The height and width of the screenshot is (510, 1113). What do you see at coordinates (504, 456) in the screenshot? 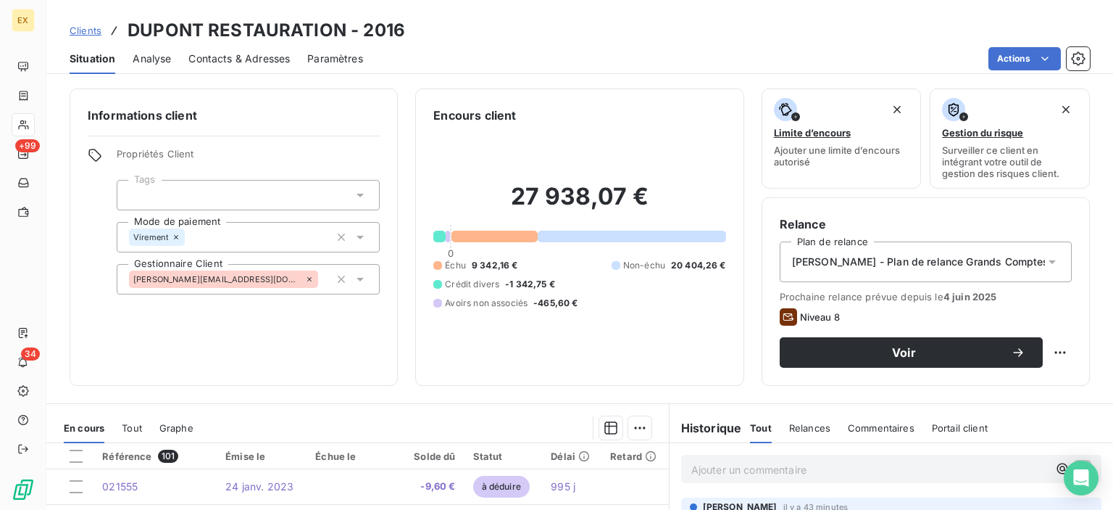
I see `div: Statut` at bounding box center [504, 456].